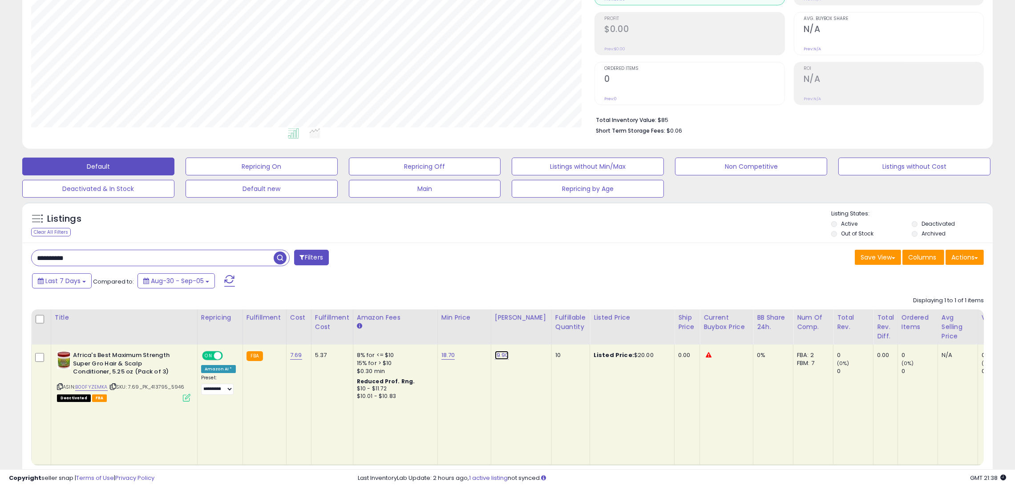  I want to click on button: Listings without Cost, so click(914, 166).